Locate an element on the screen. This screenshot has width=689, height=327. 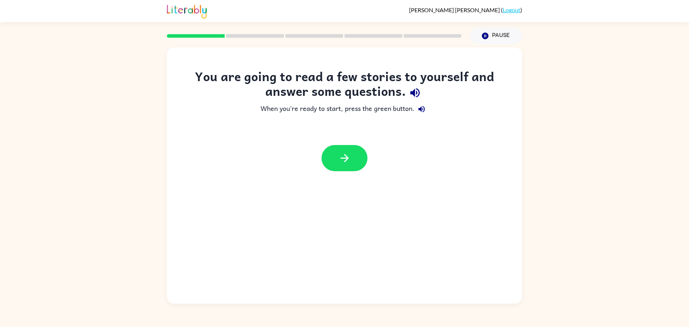
div: When you're ready to start, press the green button. is located at coordinates (344, 109).